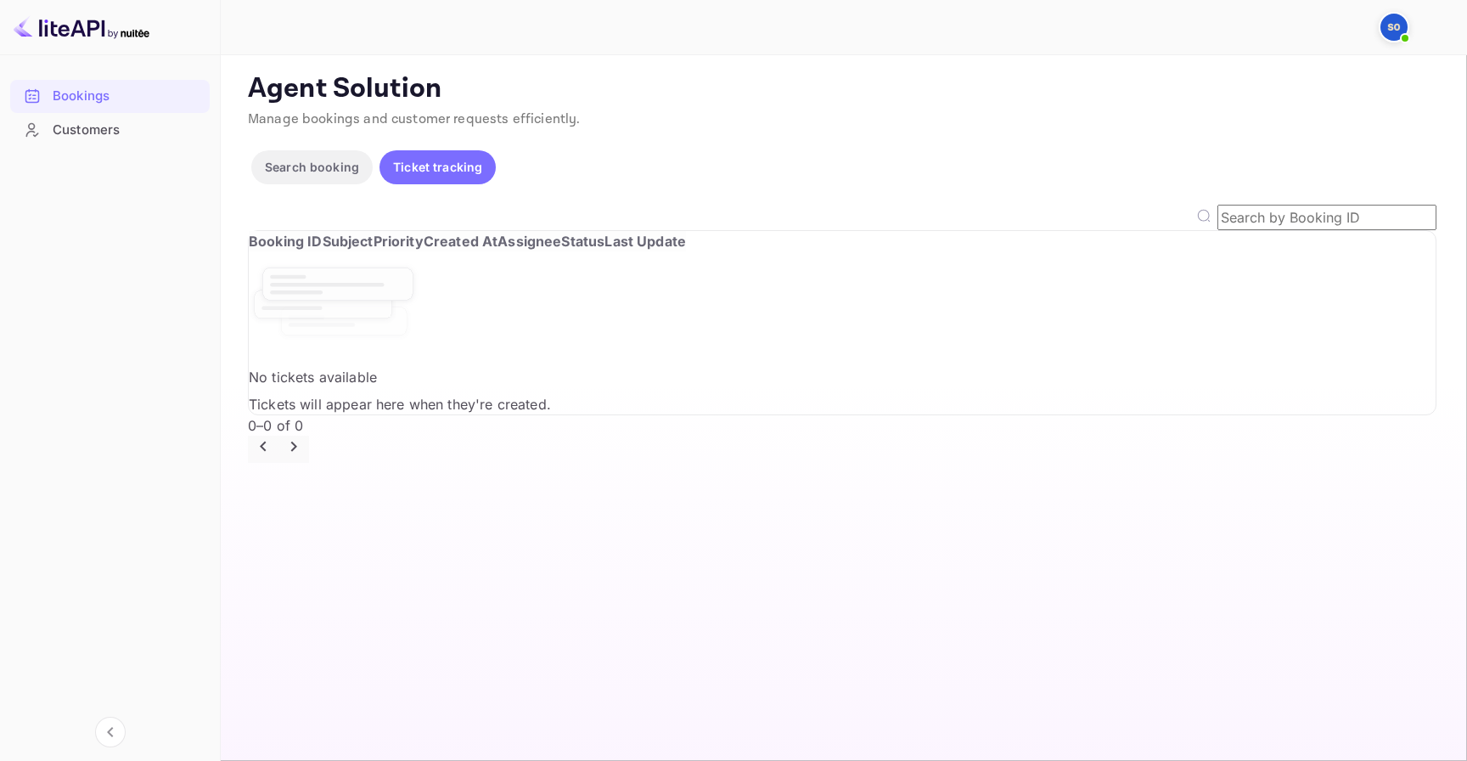 The height and width of the screenshot is (761, 1467). What do you see at coordinates (529, 241) in the screenshot?
I see `th: Assignee` at bounding box center [529, 241].